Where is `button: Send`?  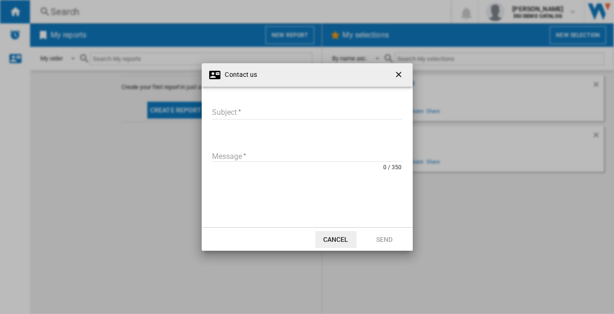 button: Send is located at coordinates (385, 240).